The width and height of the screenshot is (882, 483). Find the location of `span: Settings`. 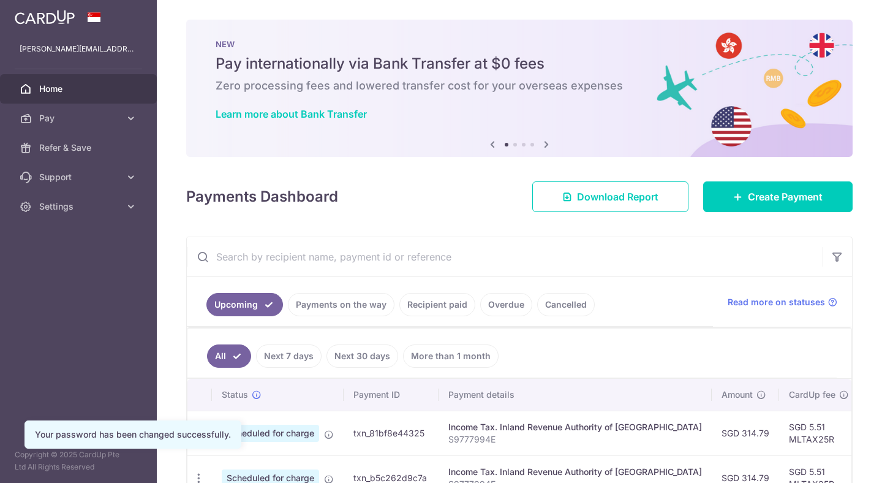

span: Settings is located at coordinates (80, 206).